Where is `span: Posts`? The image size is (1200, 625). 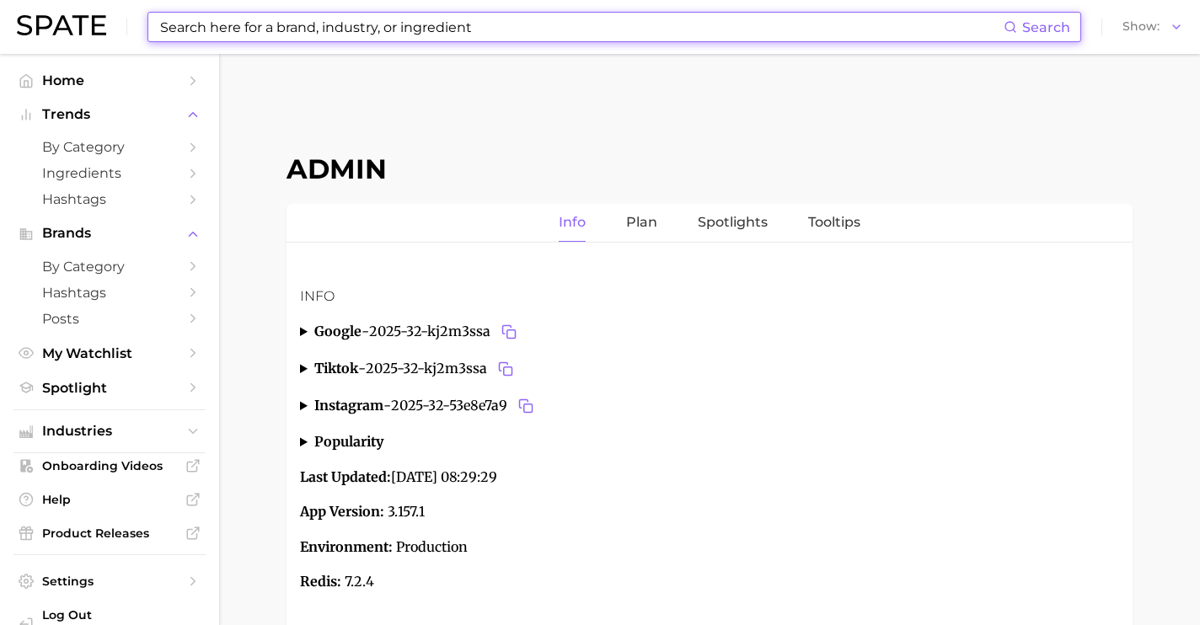 span: Posts is located at coordinates (110, 319).